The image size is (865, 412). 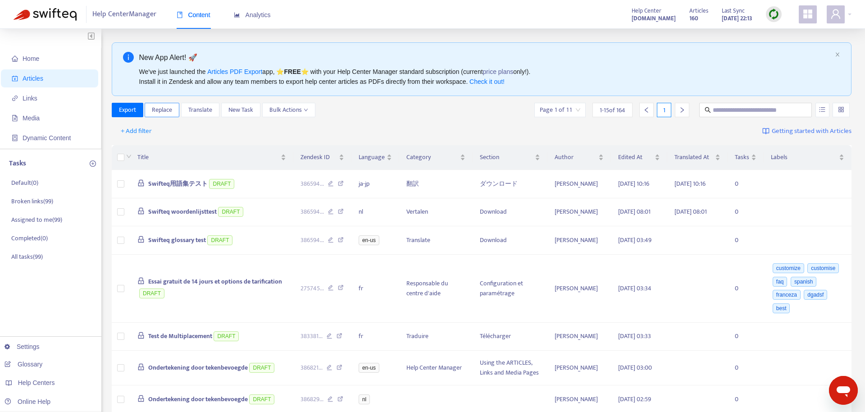 What do you see at coordinates (289, 110) in the screenshot?
I see `span: Bulk Actions` at bounding box center [289, 110].